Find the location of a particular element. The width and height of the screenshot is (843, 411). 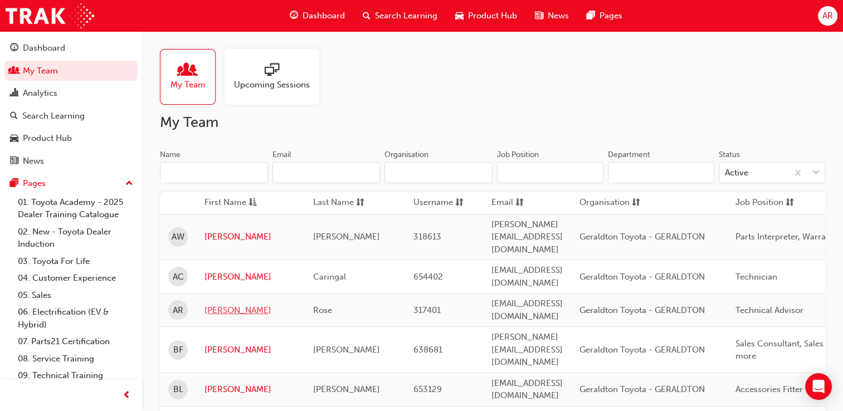

span: Search Learning is located at coordinates (406, 16).